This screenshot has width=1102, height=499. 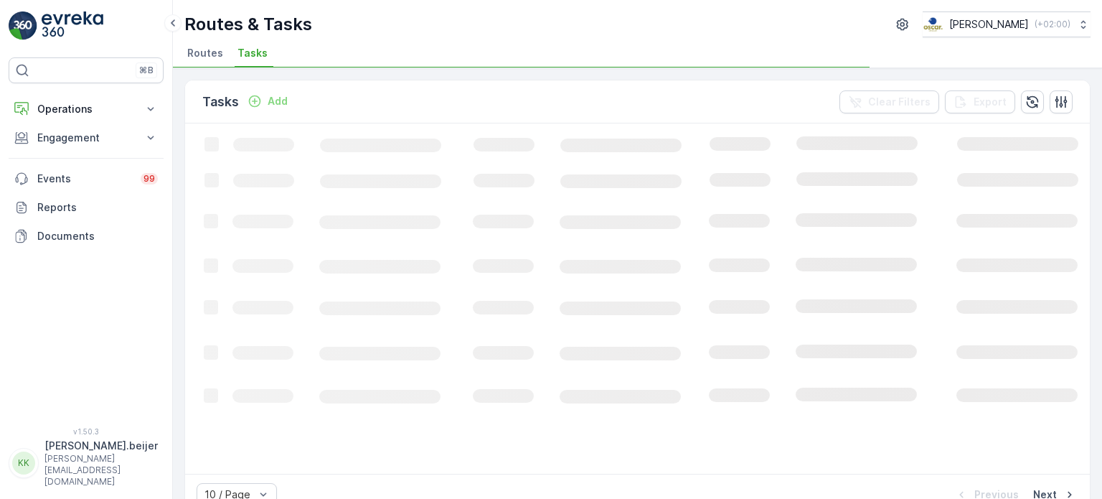 I want to click on p: Routes & Tasks, so click(x=248, y=24).